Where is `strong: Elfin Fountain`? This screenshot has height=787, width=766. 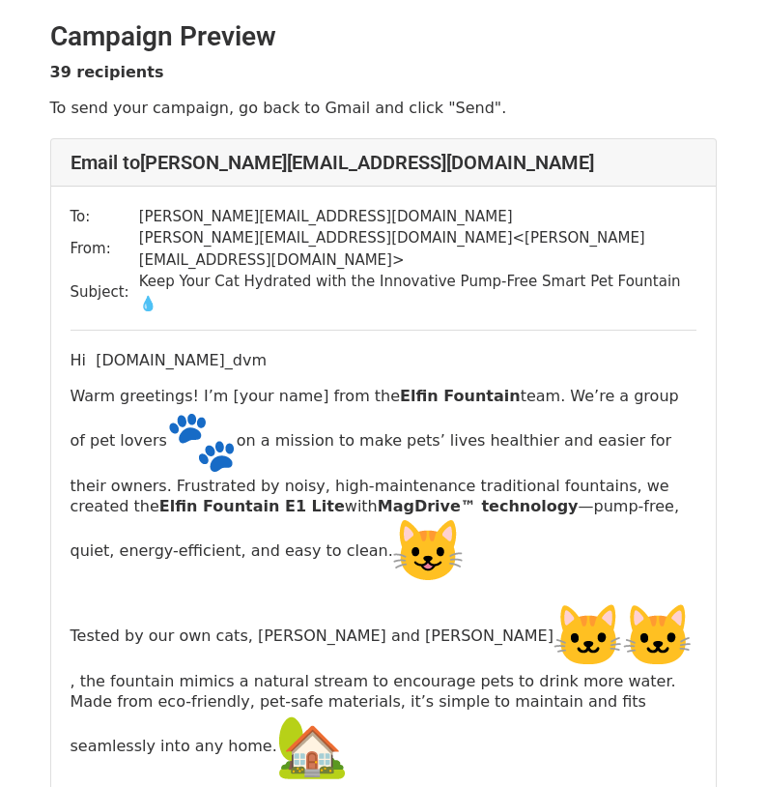
strong: Elfin Fountain is located at coordinates (460, 395).